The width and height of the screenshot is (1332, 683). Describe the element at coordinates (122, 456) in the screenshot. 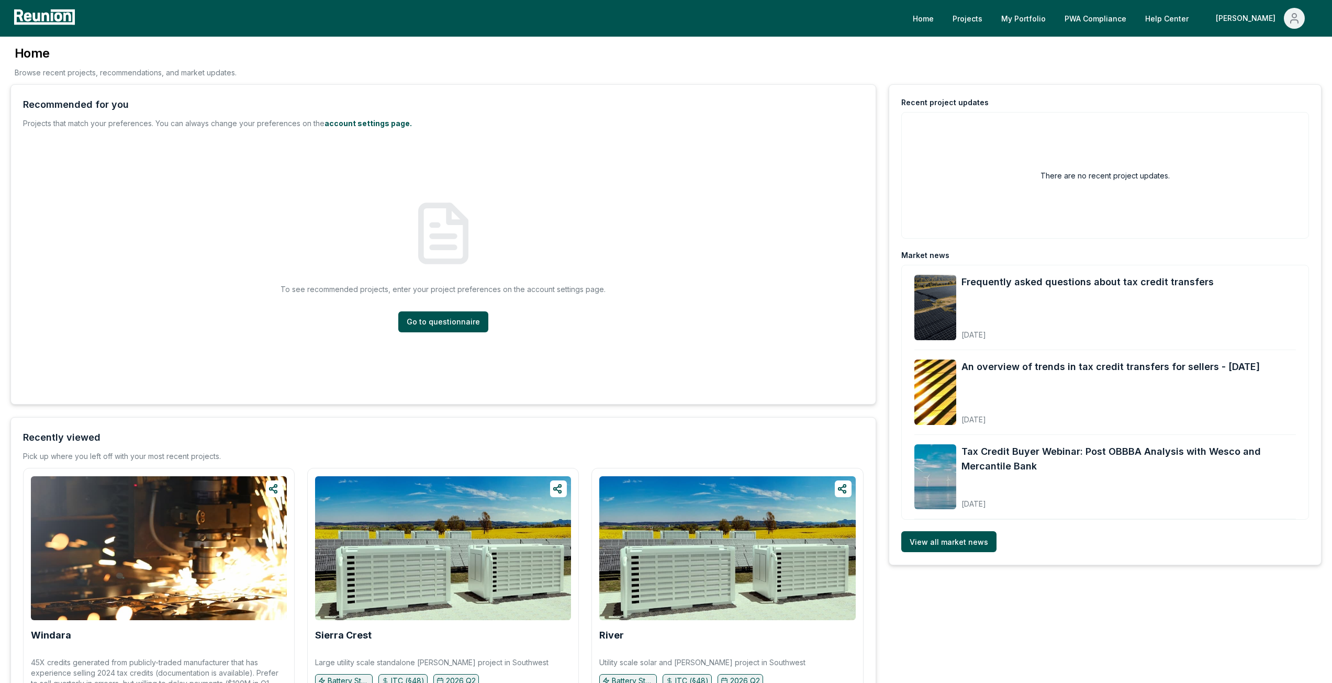

I see `div: Pick up where you left off with your most recent projects.` at that location.